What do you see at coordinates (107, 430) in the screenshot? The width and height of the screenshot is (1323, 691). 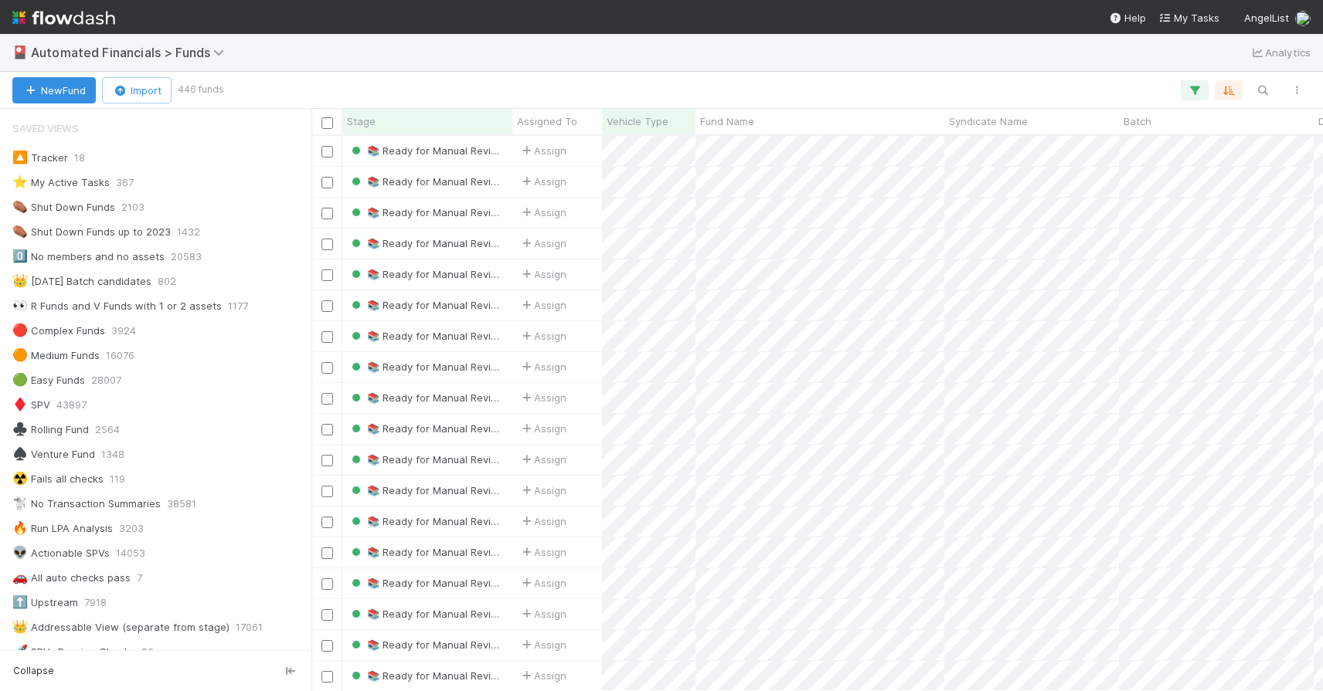 I see `span: 2564` at bounding box center [107, 430].